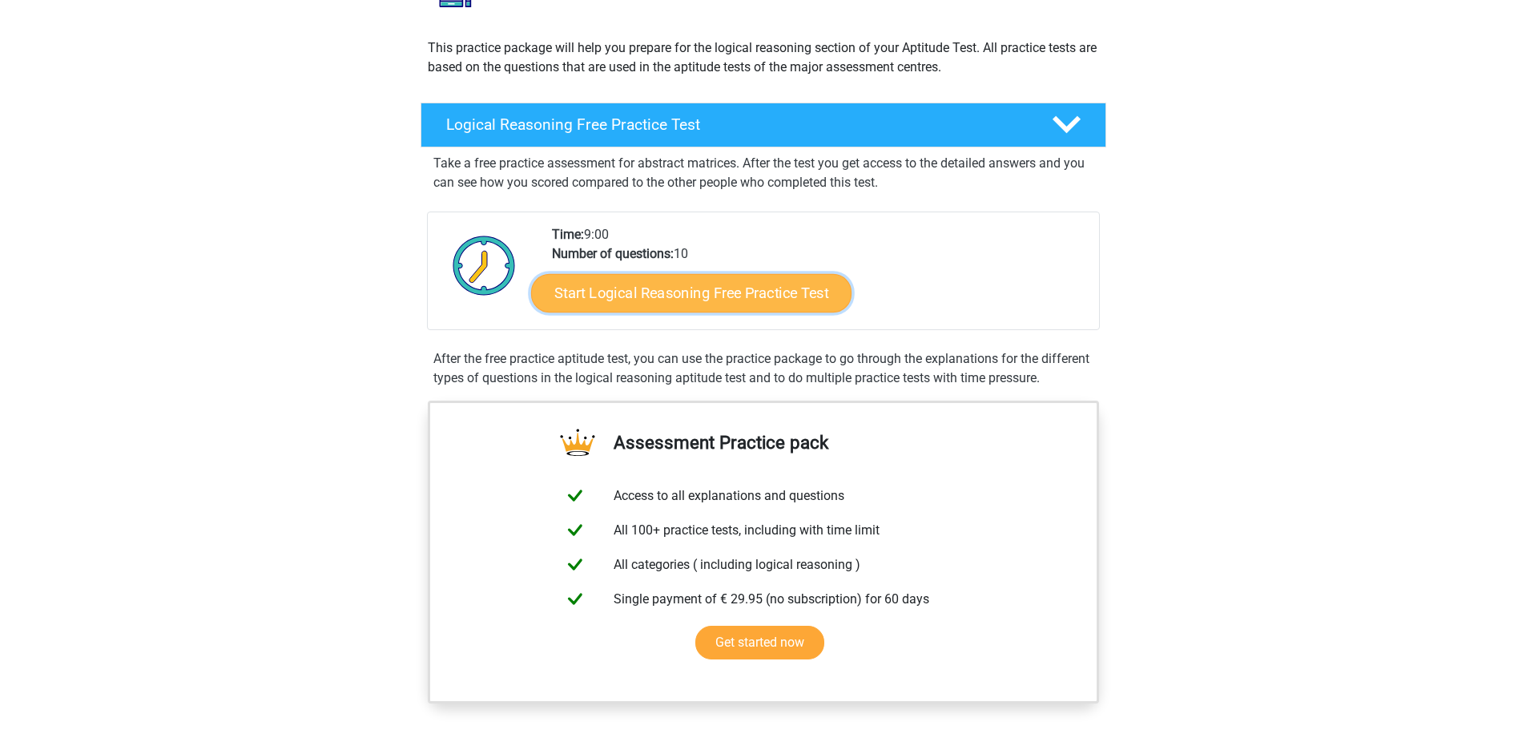  Describe the element at coordinates (568, 234) in the screenshot. I see `b: Time:` at that location.